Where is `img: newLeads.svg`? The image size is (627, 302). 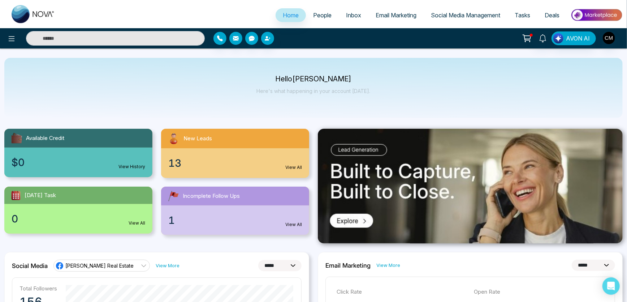 img: newLeads.svg is located at coordinates (174, 138).